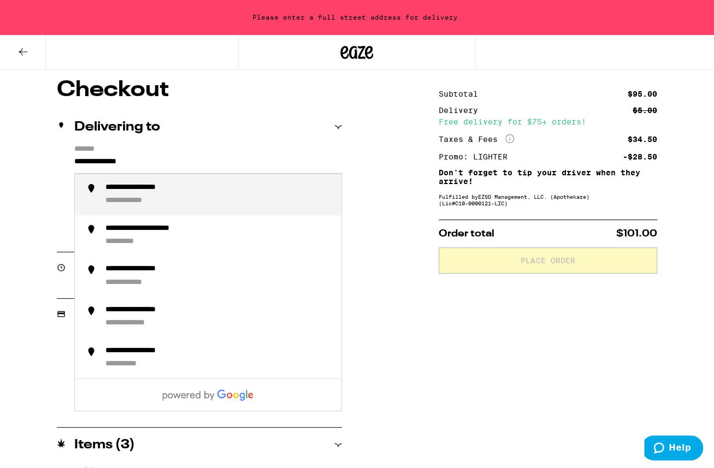 The height and width of the screenshot is (468, 714). Describe the element at coordinates (462, 110) in the screenshot. I see `div: Delivery` at that location.